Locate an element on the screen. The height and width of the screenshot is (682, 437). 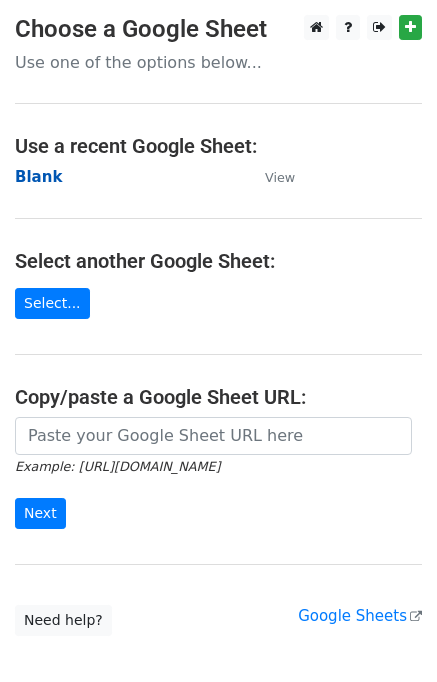
h4: Copy/paste a Google Sheet URL: is located at coordinates (218, 397).